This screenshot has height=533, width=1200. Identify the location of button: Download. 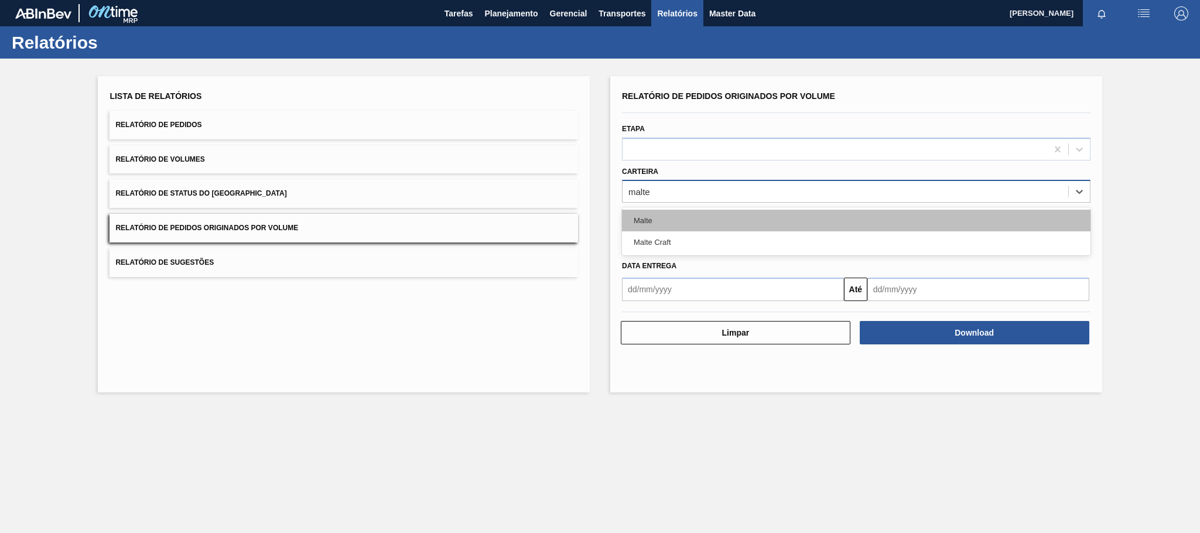
(974, 333).